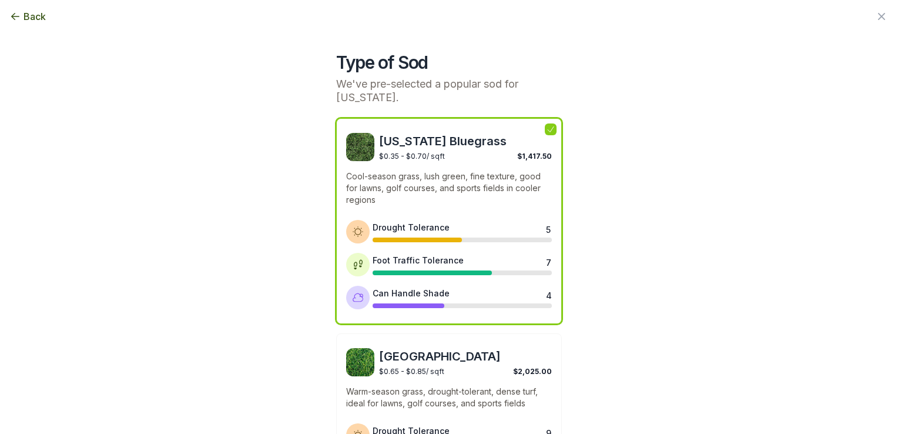  I want to click on span: $1,417.50, so click(534, 156).